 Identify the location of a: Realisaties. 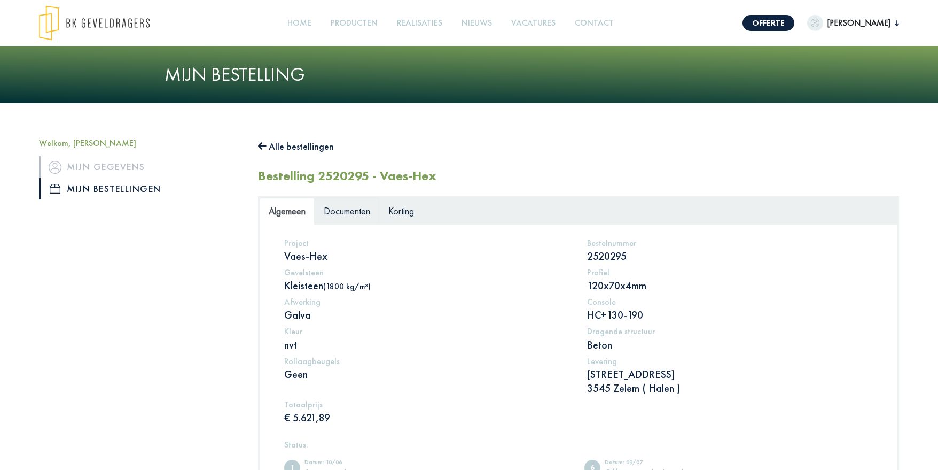
(419, 23).